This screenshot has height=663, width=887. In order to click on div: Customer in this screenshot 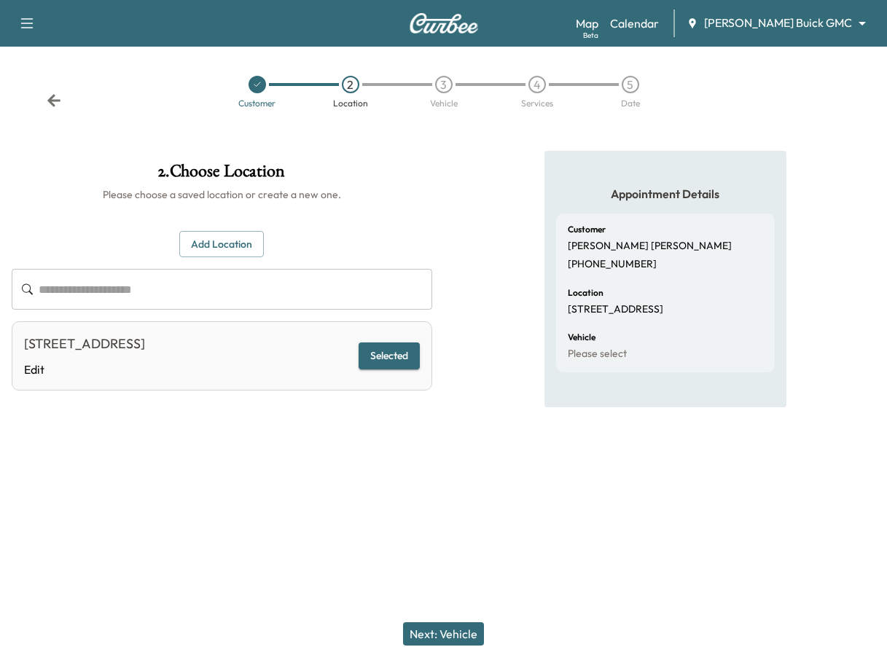, I will do `click(257, 104)`.